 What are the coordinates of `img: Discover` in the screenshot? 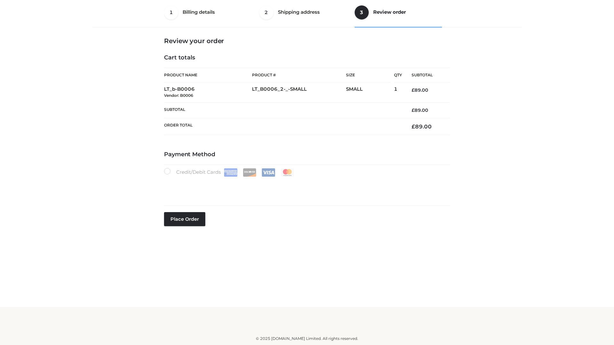 It's located at (249, 173).